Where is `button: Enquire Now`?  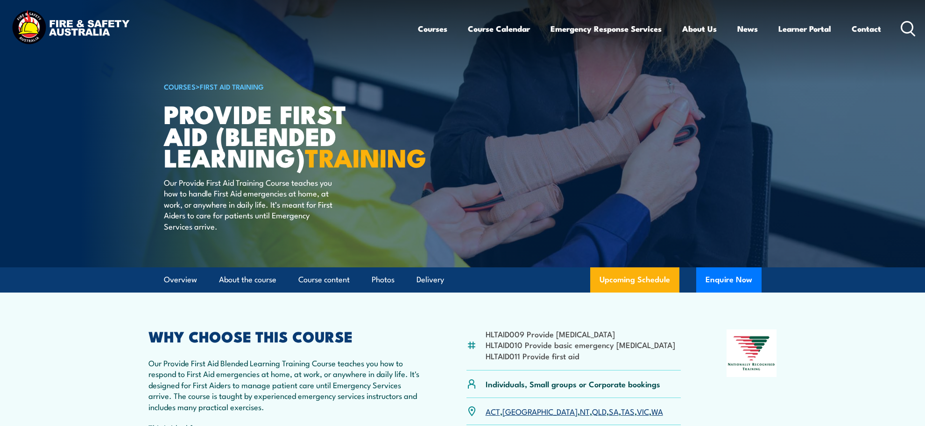 button: Enquire Now is located at coordinates (729, 280).